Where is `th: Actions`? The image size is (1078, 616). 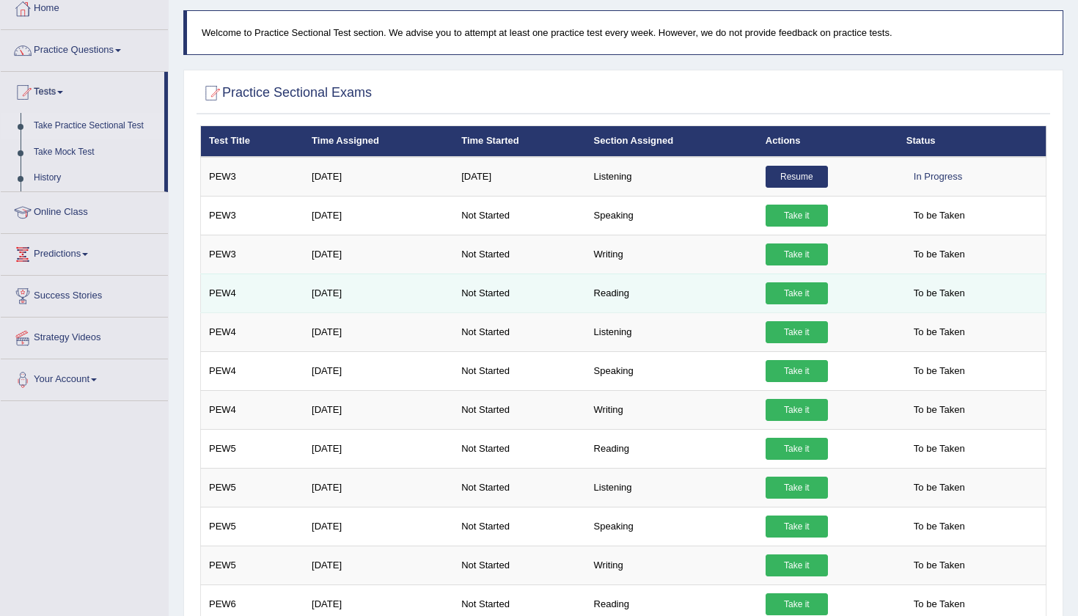 th: Actions is located at coordinates (828, 142).